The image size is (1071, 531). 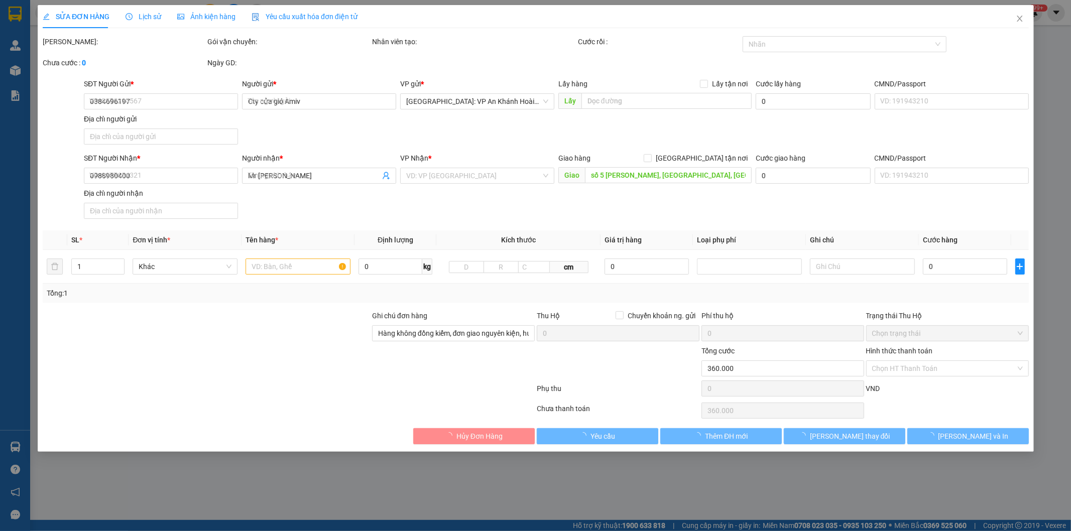 I want to click on span: Chọn trạng thái, so click(x=947, y=334).